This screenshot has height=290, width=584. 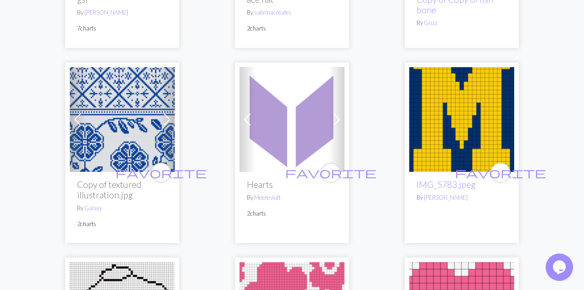 I want to click on a: Grizz, so click(x=431, y=23).